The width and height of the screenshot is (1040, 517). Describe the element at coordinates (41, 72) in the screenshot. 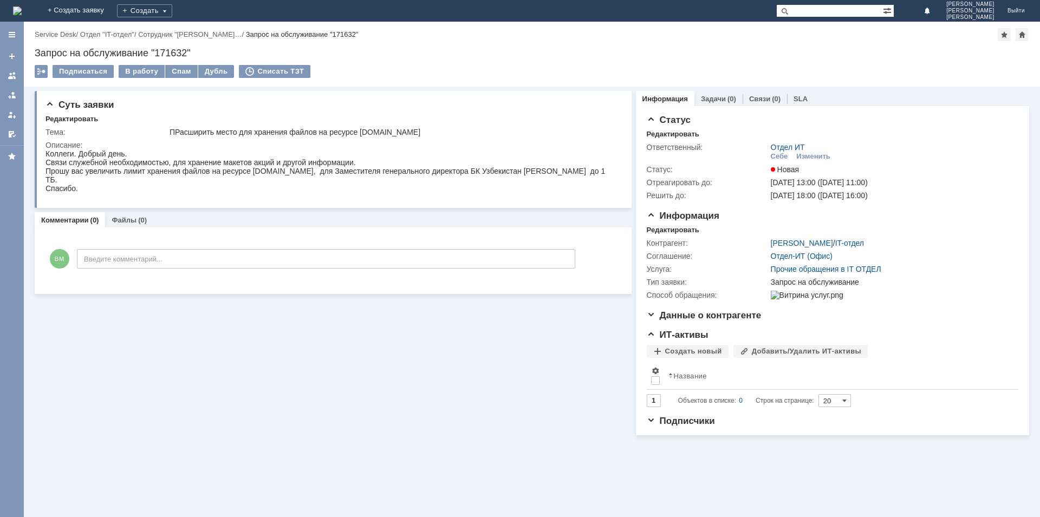

I see `div: Работа с массовостью` at that location.